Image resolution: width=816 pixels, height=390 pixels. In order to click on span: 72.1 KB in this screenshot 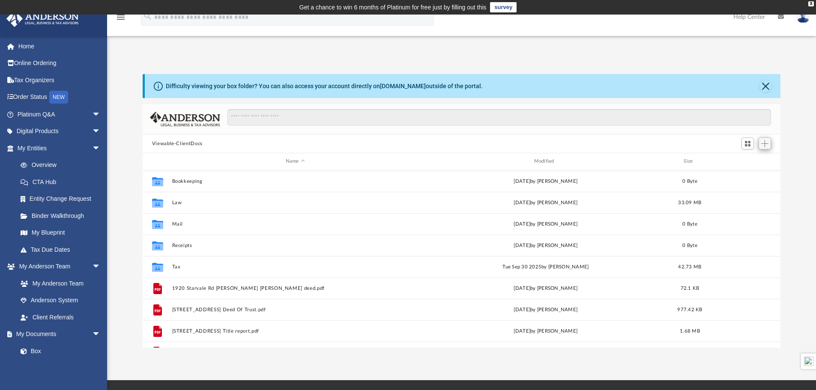, I will do `click(689, 288)`.